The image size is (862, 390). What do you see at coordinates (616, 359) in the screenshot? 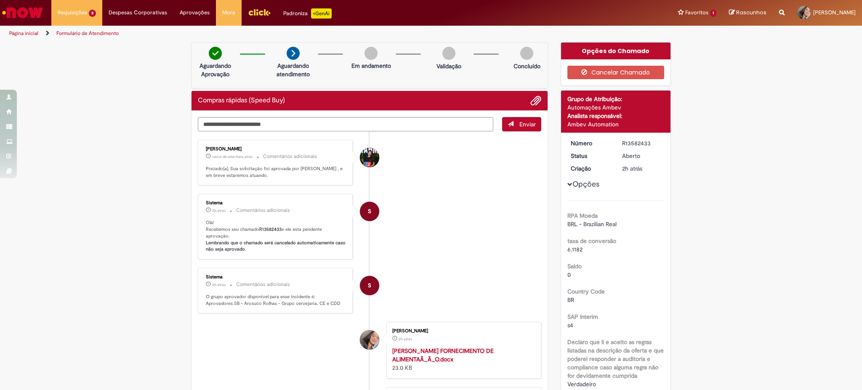
I see `b: Declaro que li e aceito as regras listadas na descrição da oferta e que poderei responder a audit...` at bounding box center [616, 359].